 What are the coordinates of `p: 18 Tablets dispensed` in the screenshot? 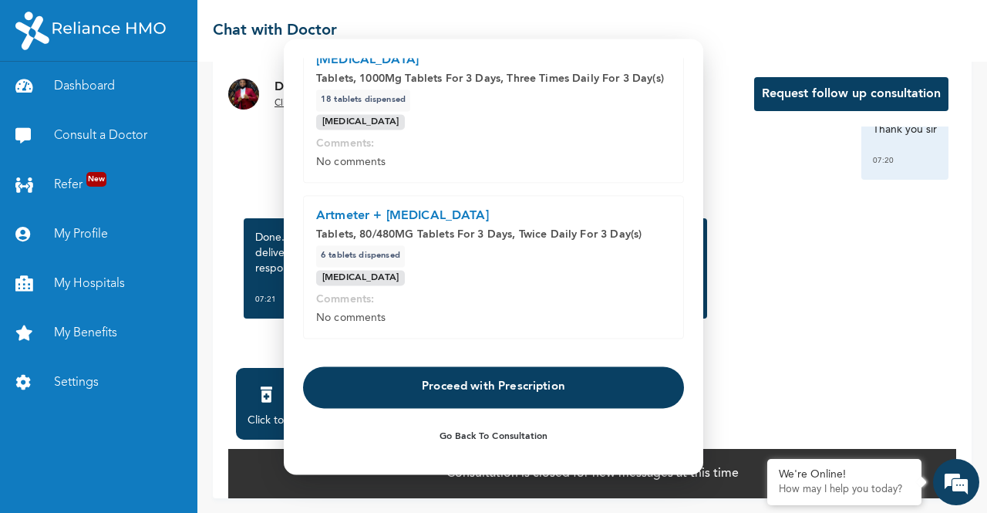 It's located at (363, 100).